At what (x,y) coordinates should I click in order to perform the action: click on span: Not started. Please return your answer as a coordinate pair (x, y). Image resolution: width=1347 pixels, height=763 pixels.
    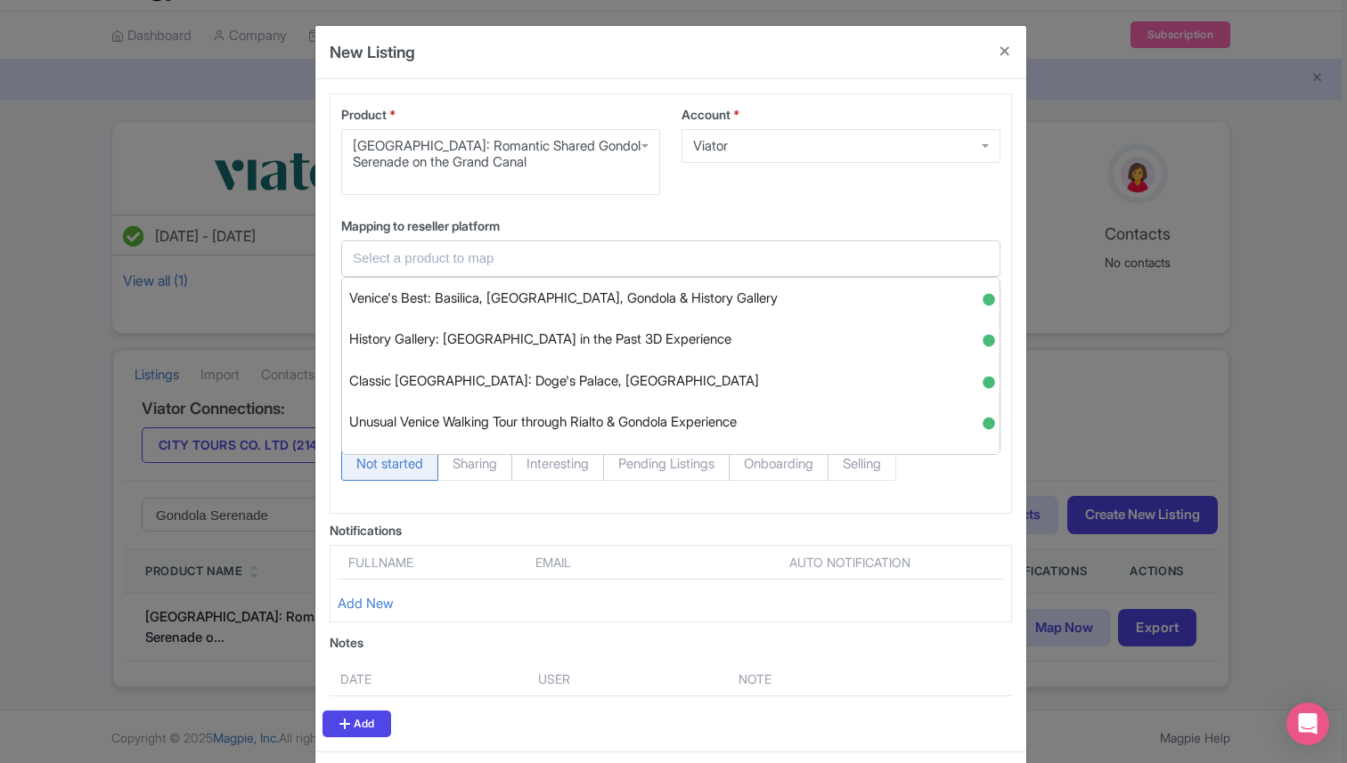
    Looking at the image, I should click on (389, 464).